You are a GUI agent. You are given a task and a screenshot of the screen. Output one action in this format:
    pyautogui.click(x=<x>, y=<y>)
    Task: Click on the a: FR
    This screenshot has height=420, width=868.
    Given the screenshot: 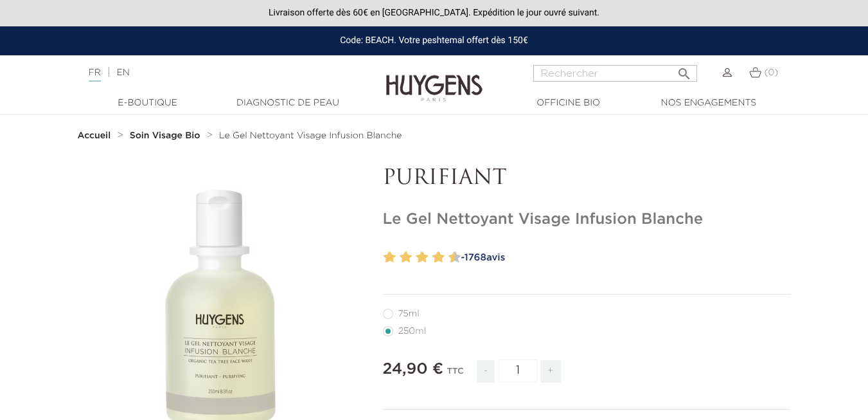 What is the action you would take?
    pyautogui.click(x=94, y=75)
    